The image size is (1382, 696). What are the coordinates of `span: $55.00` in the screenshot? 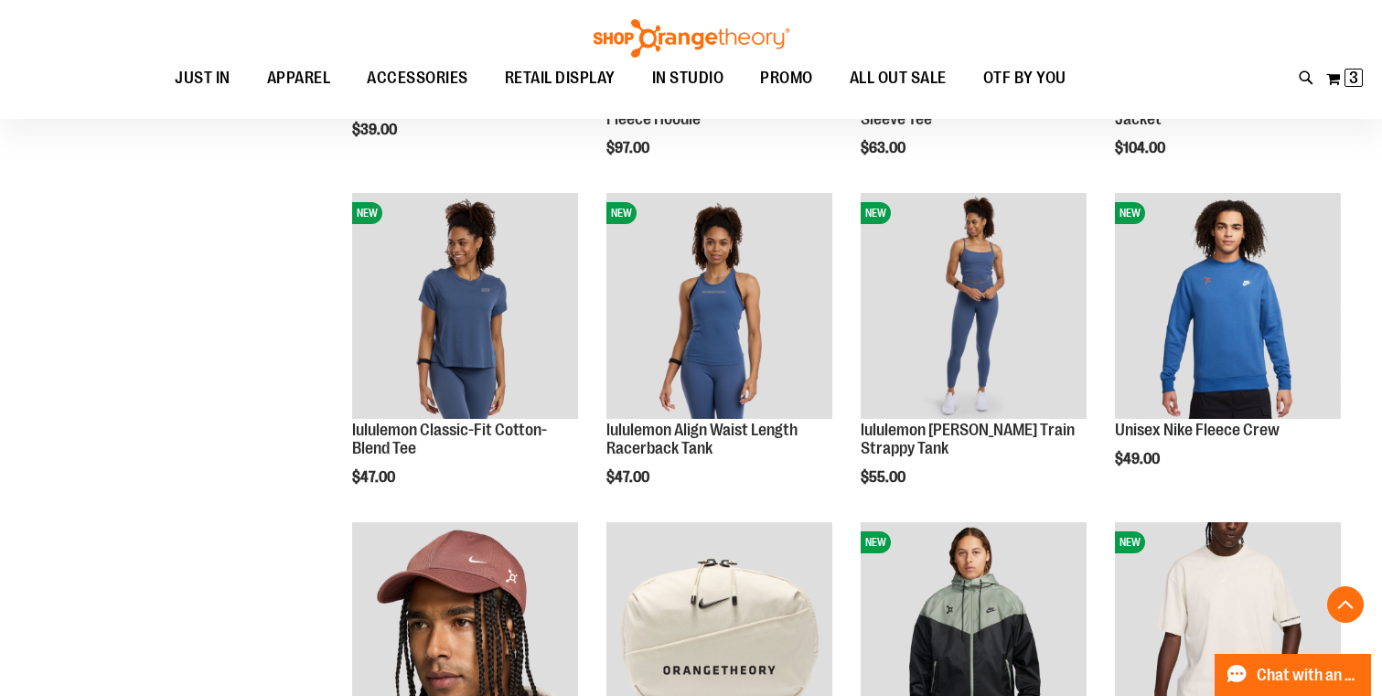 It's located at (884, 477).